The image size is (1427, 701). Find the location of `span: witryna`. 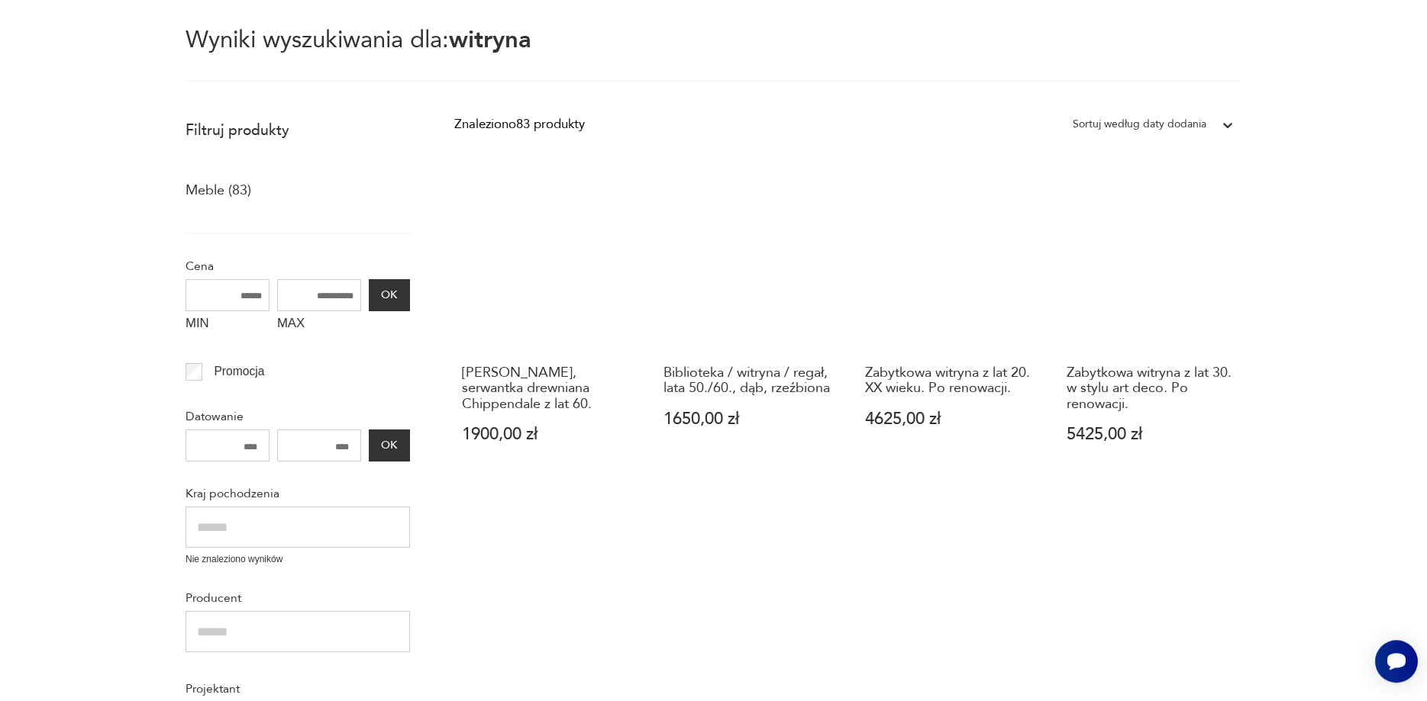

span: witryna is located at coordinates (490, 40).